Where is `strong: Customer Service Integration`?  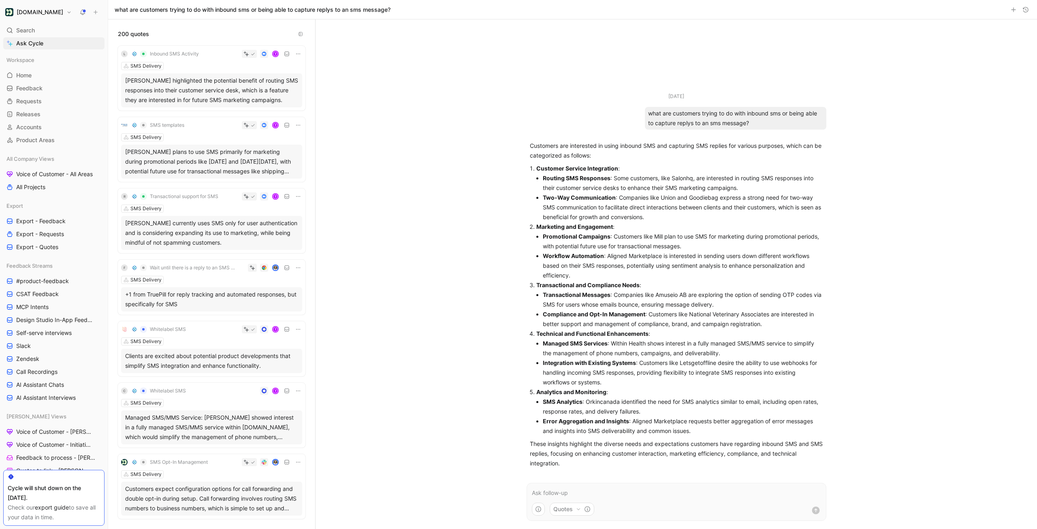 strong: Customer Service Integration is located at coordinates (577, 168).